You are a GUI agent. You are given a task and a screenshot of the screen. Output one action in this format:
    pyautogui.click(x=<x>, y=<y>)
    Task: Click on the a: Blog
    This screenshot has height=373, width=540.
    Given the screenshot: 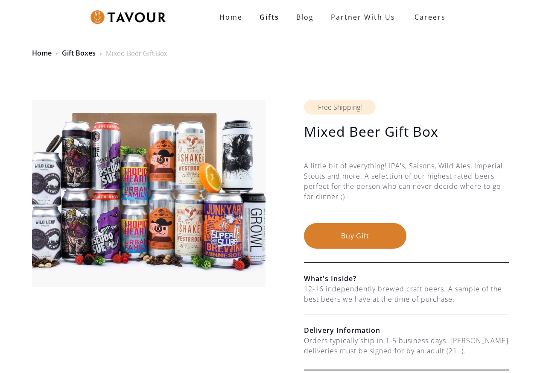 What is the action you would take?
    pyautogui.click(x=305, y=17)
    